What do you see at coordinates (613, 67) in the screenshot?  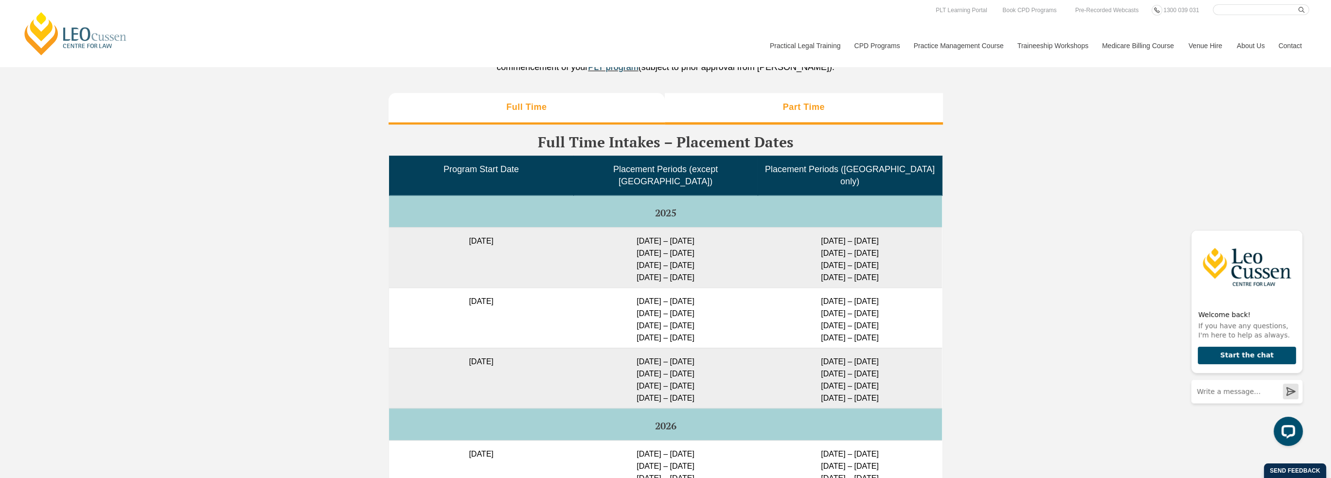 I see `a: PLT program` at bounding box center [613, 67].